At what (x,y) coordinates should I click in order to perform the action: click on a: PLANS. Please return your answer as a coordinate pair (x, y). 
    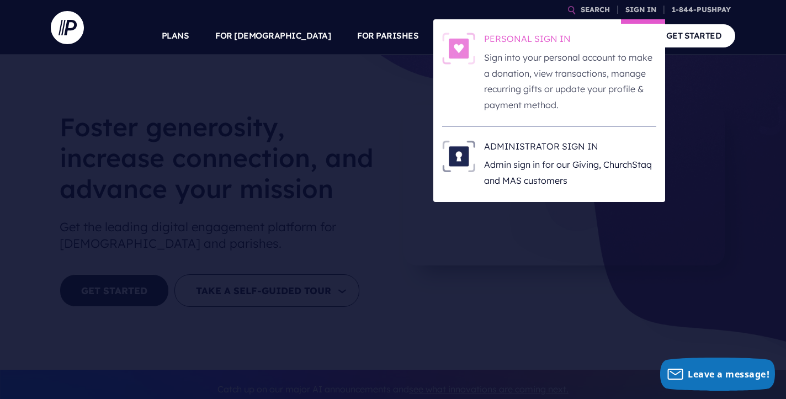
    Looking at the image, I should click on (176, 36).